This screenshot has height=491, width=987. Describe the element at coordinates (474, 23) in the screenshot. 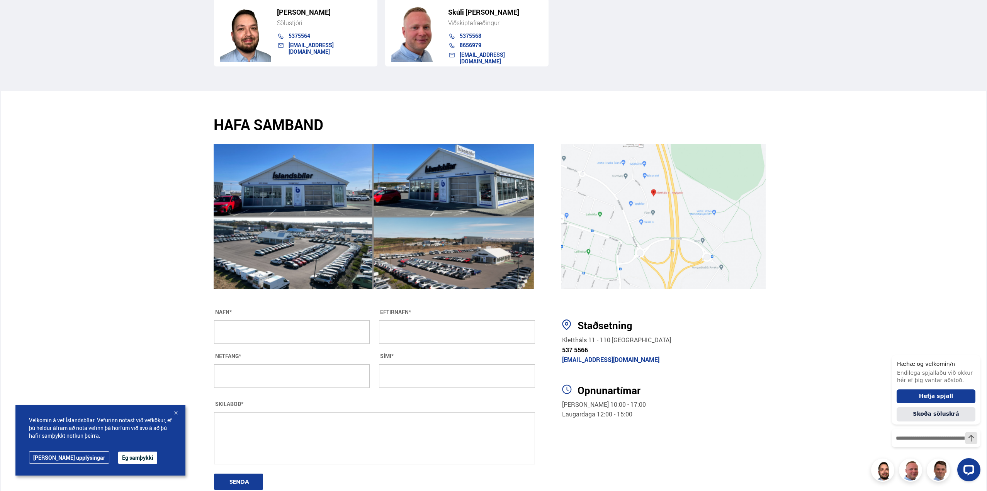

I see `span: Viðskiptafræðingur` at that location.